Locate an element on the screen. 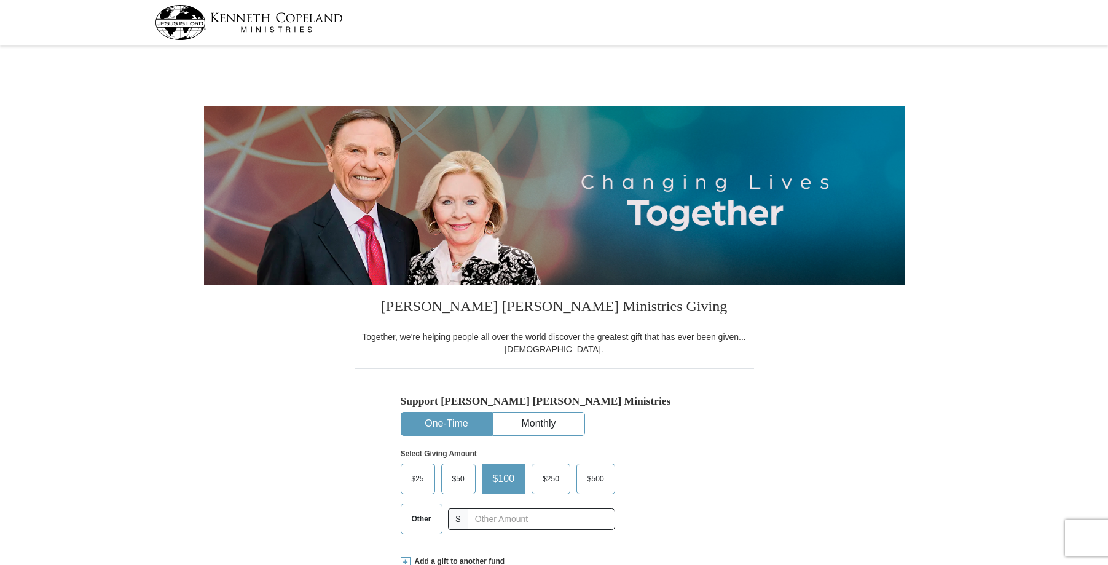 This screenshot has width=1108, height=565. div: Together, we're helping people all over the world discover the greatest gift that has ever been g... is located at coordinates (554, 343).